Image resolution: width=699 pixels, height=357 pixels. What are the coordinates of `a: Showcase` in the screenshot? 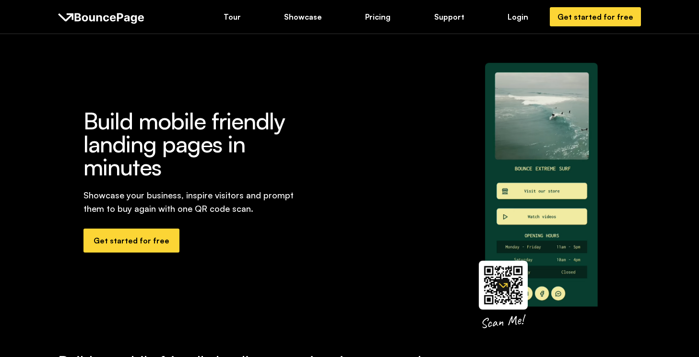 It's located at (303, 17).